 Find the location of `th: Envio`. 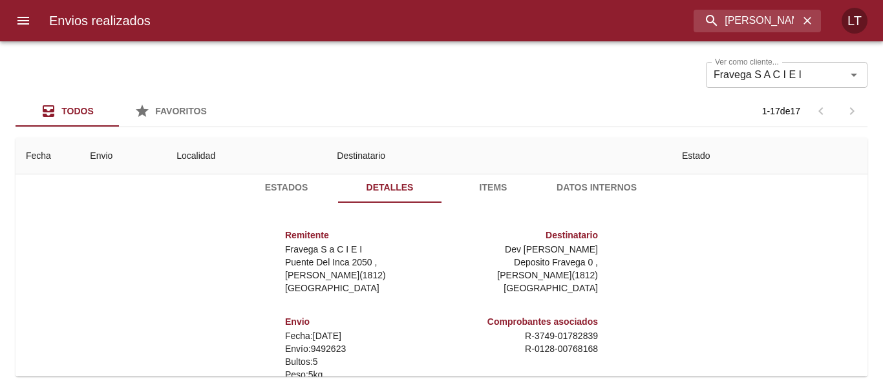

th: Envio is located at coordinates (123, 156).